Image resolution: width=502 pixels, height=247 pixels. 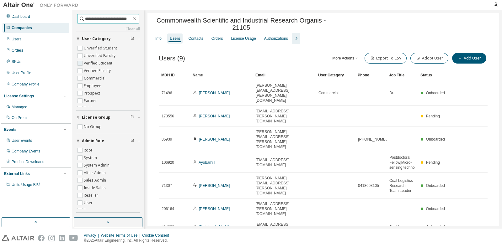 I want to click on span: 85939, so click(x=167, y=140).